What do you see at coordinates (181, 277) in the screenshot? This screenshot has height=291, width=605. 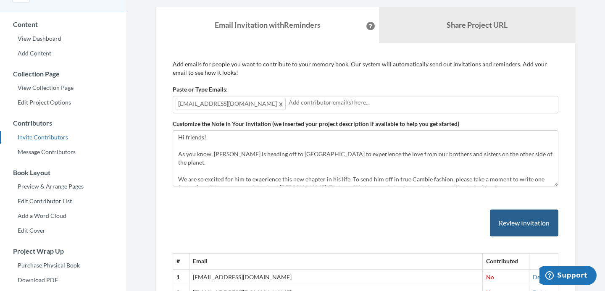 I see `th: 1` at bounding box center [181, 277].